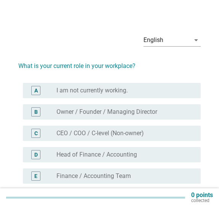 Image resolution: width=219 pixels, height=207 pixels. I want to click on div: D, so click(36, 154).